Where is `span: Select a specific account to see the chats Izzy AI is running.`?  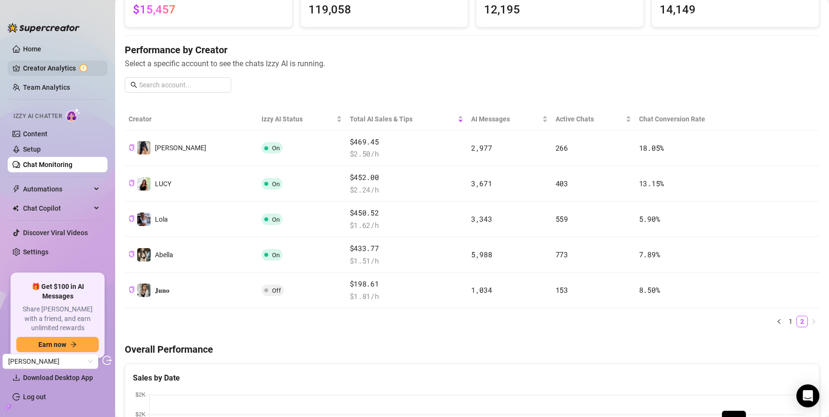 span: Select a specific account to see the chats Izzy AI is running. is located at coordinates (472, 63).